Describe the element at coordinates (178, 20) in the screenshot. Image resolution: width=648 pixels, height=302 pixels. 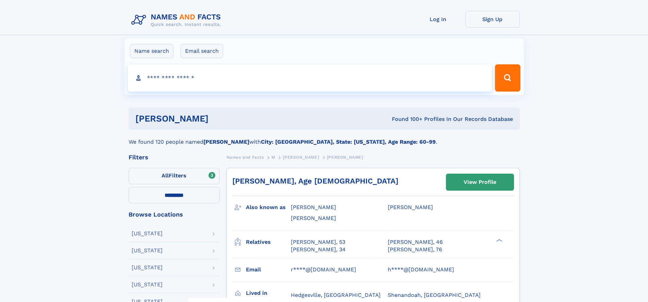
I see `img: Logo Names and Facts` at that location.